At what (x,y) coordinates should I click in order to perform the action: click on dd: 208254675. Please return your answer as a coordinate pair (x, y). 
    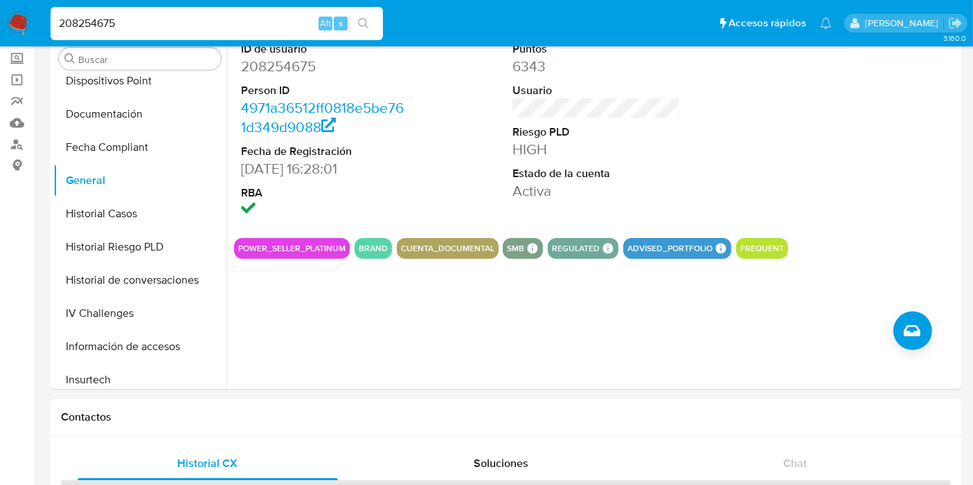
    Looking at the image, I should click on (325, 66).